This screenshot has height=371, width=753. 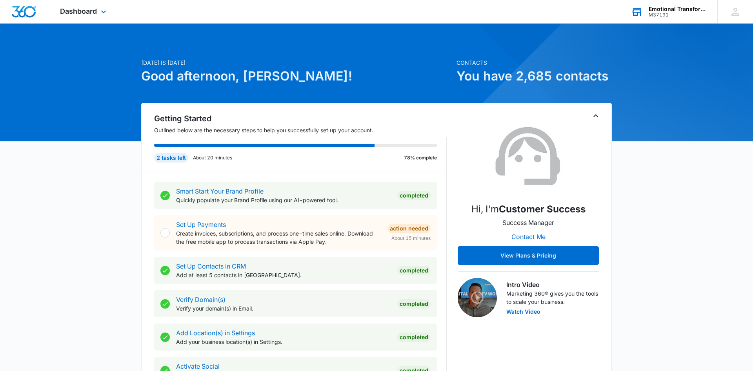 I want to click on div: 2 tasks left, so click(x=171, y=158).